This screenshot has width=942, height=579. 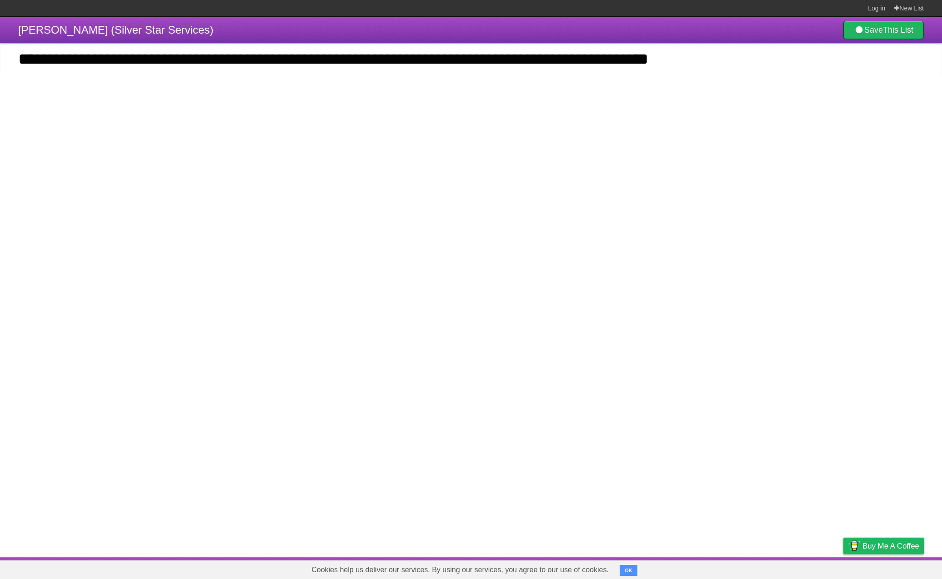 I want to click on b: This List, so click(x=898, y=30).